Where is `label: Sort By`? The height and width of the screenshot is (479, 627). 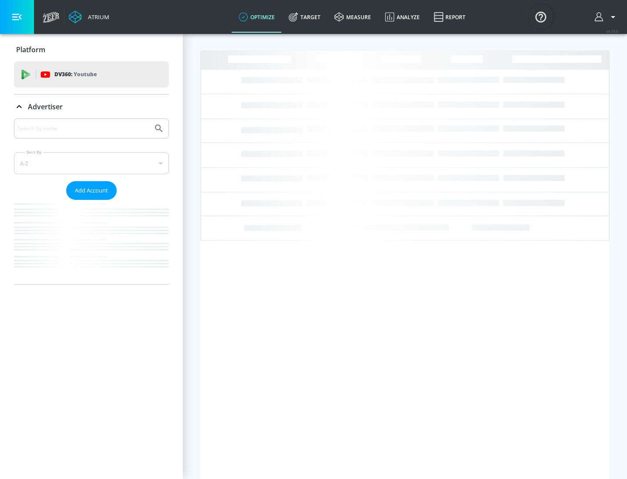
label: Sort By is located at coordinates (34, 152).